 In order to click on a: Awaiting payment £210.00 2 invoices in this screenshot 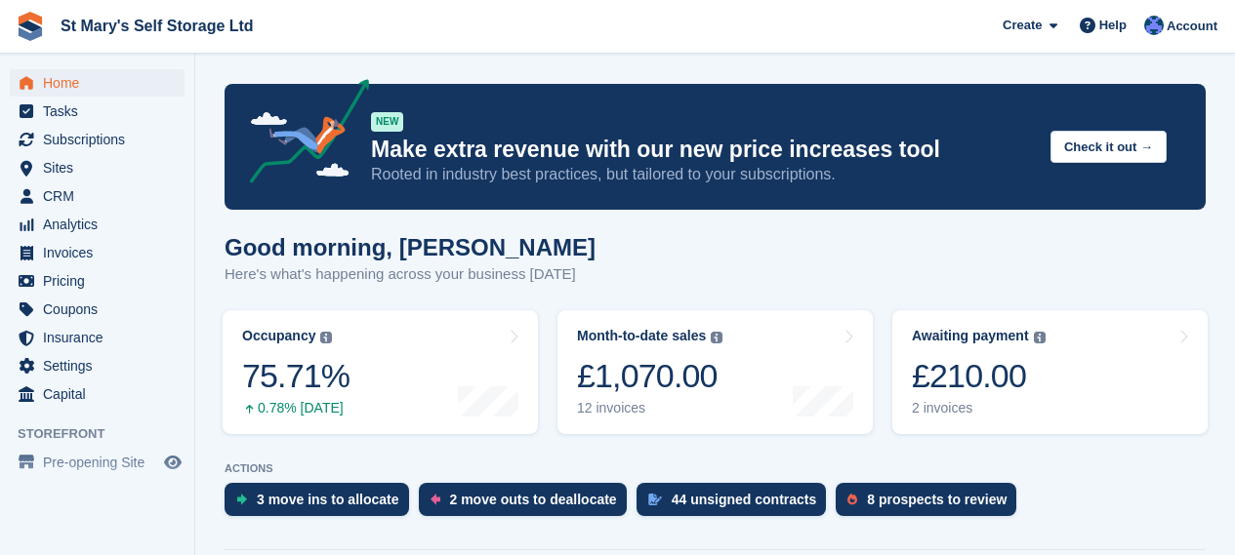, I will do `click(1049, 372)`.